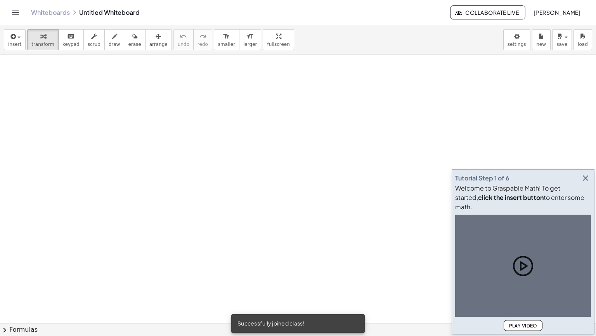  I want to click on button: format_sizesmaller, so click(227, 40).